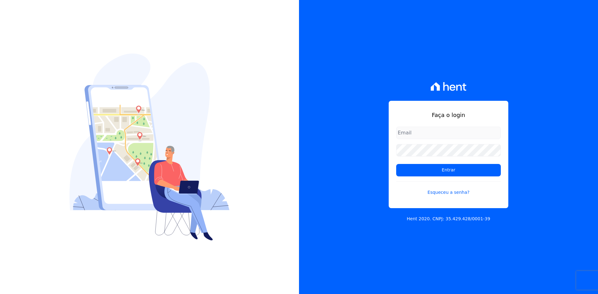 This screenshot has width=598, height=294. I want to click on h1: Faça o login, so click(448, 115).